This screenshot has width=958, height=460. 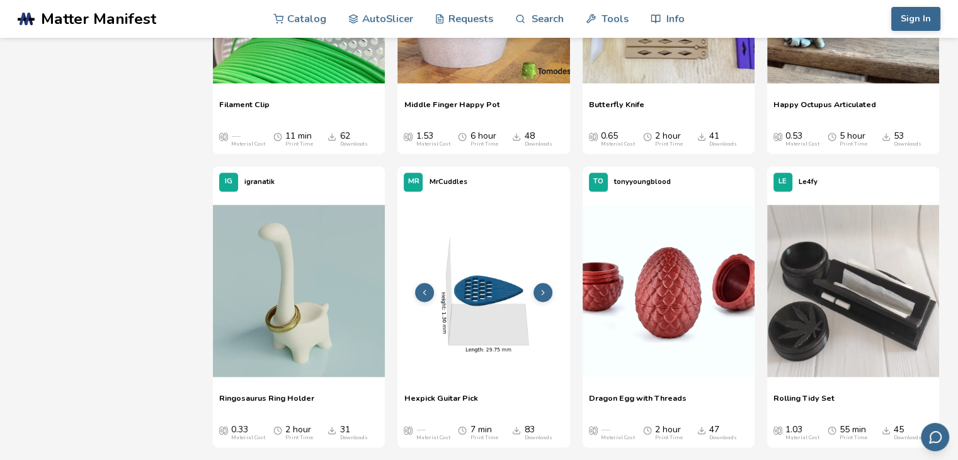 I want to click on span: Matter Manifest, so click(x=98, y=19).